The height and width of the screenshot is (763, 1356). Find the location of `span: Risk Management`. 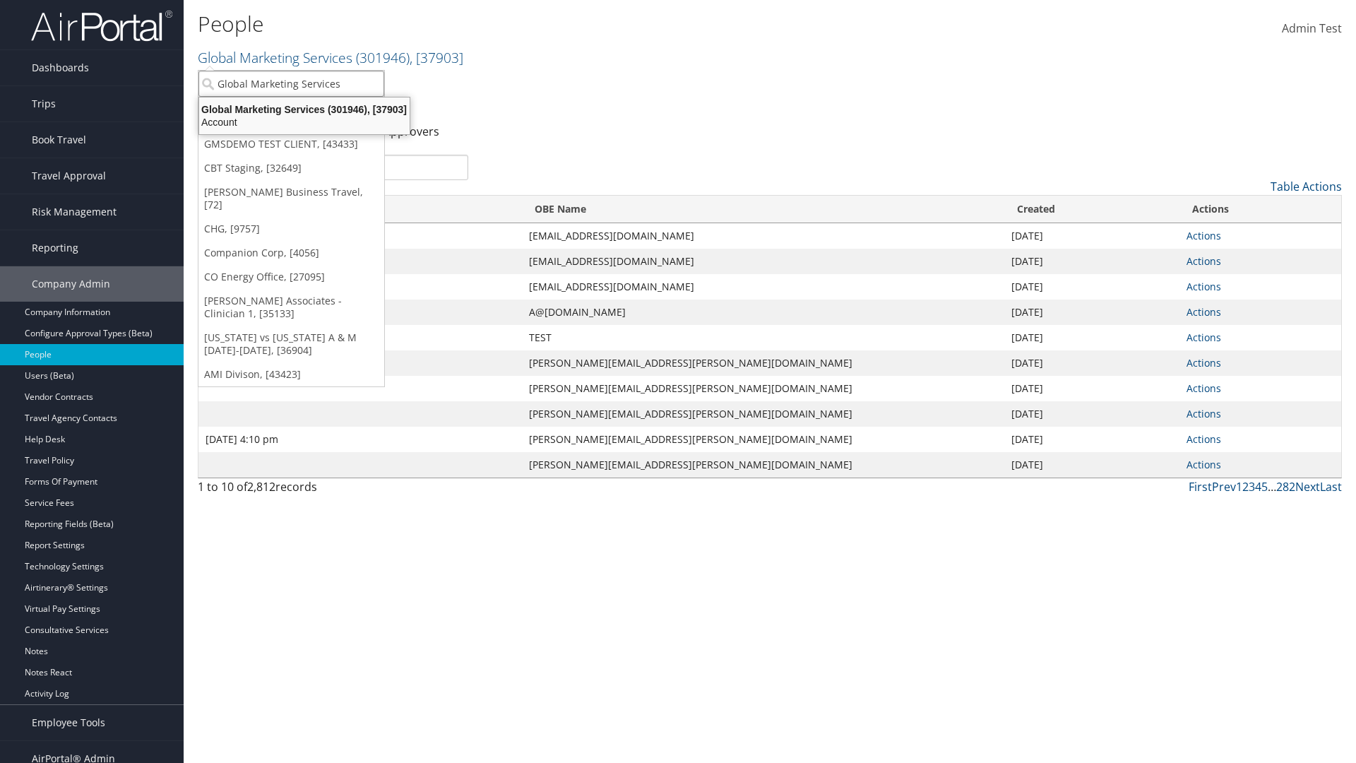

span: Risk Management is located at coordinates (74, 212).